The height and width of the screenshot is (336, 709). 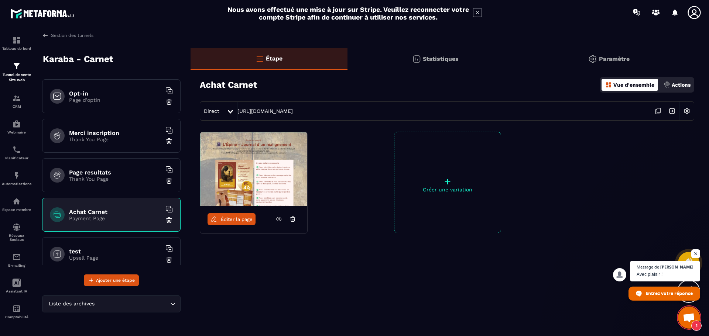 What do you see at coordinates (212, 111) in the screenshot?
I see `span: Direct` at bounding box center [212, 111].